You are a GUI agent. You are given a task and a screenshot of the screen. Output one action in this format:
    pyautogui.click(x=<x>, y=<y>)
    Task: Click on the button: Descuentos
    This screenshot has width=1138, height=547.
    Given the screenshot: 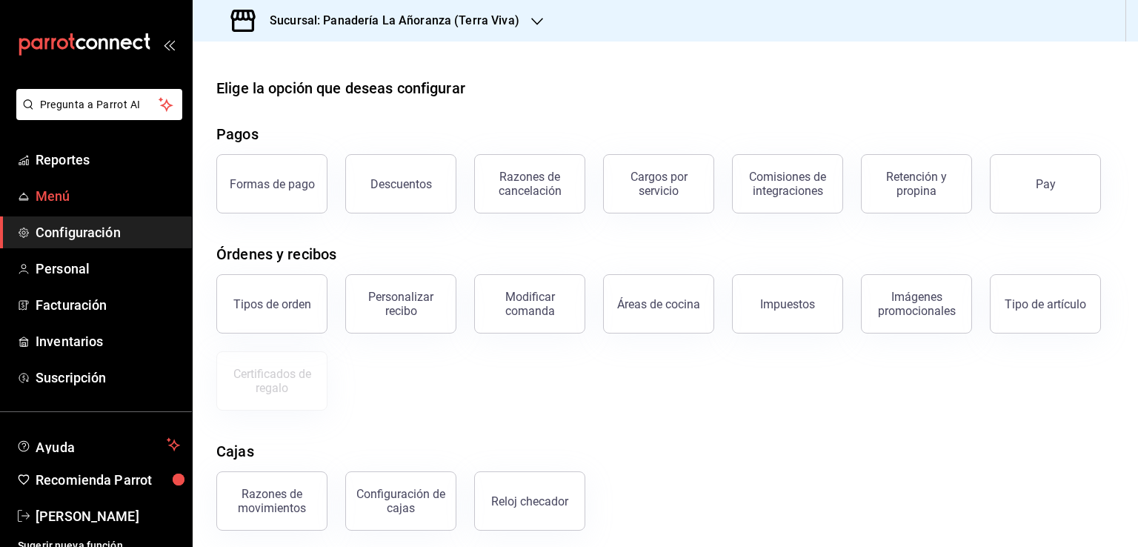 What is the action you would take?
    pyautogui.click(x=401, y=184)
    